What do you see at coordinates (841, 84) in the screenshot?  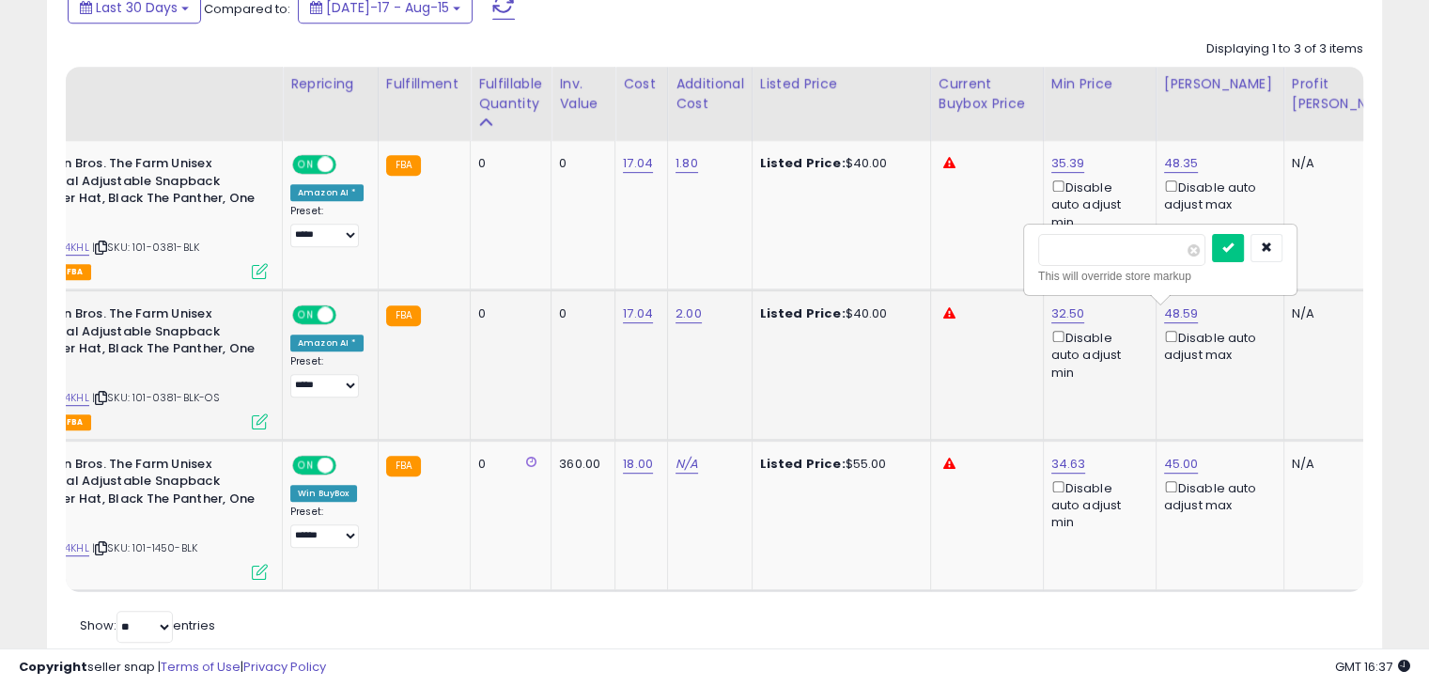 I see `div: Listed Price` at bounding box center [841, 84].